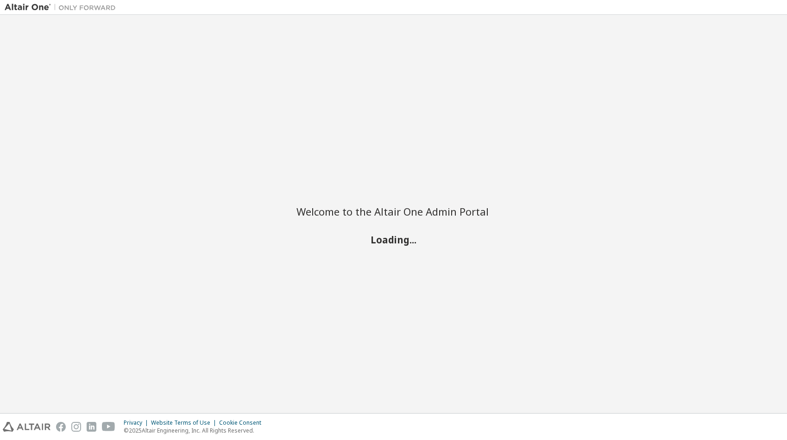 The height and width of the screenshot is (440, 787). Describe the element at coordinates (63, 7) in the screenshot. I see `img: Altair One` at that location.